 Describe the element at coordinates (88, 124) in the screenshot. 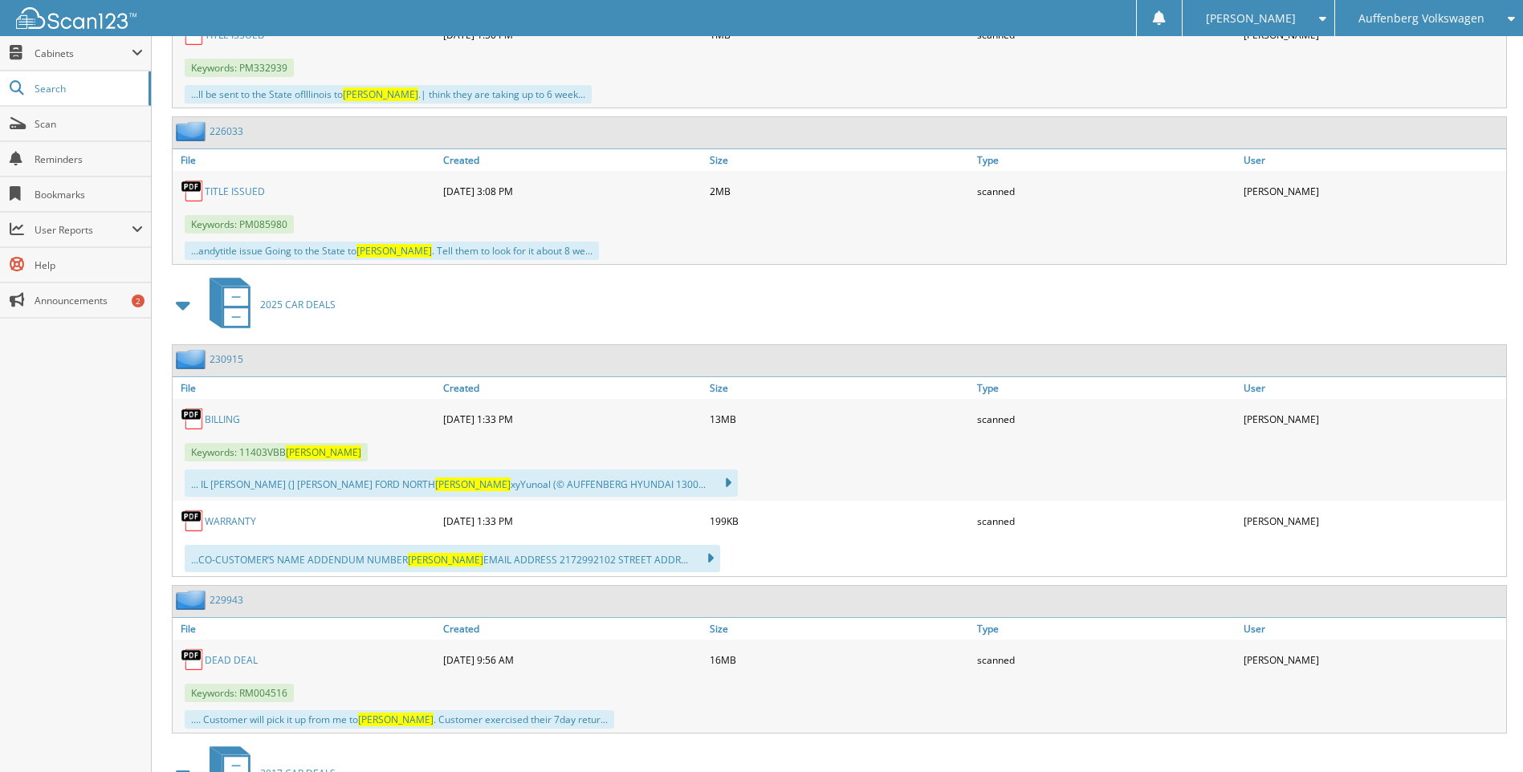

I see `span: Scan` at that location.